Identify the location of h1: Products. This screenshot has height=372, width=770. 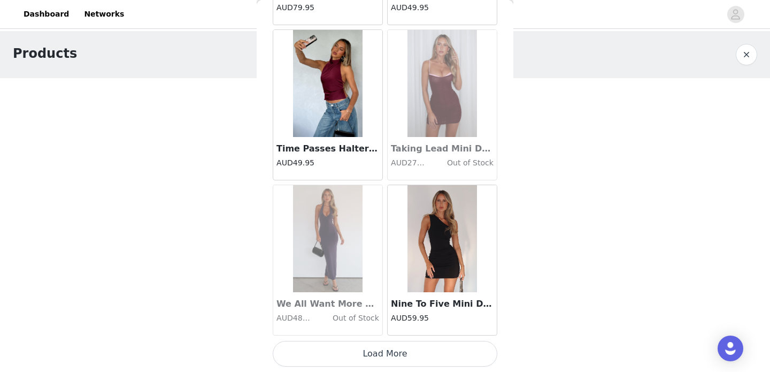
(45, 53).